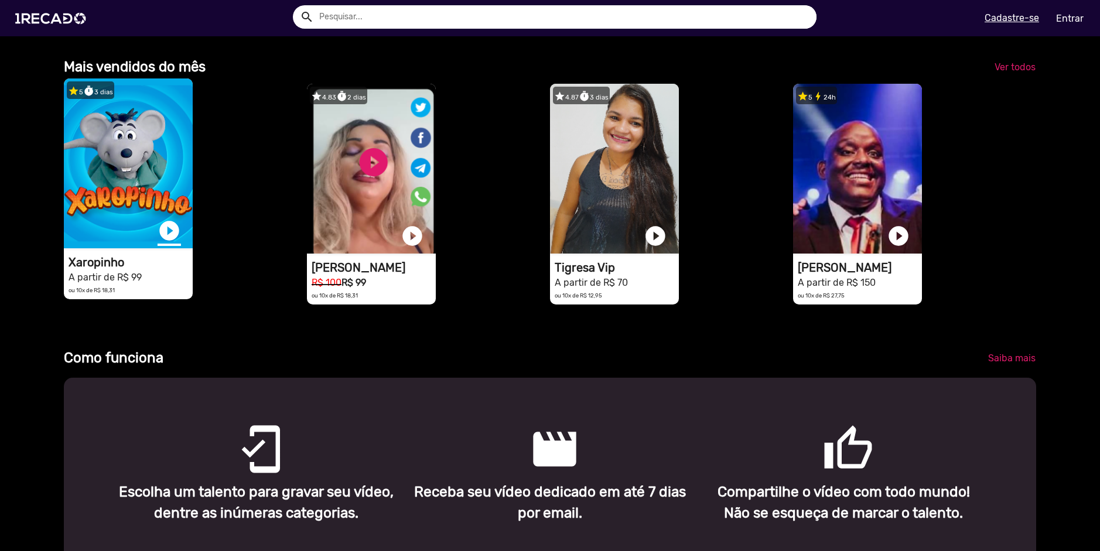  I want to click on u: Cadastre-se, so click(1011, 18).